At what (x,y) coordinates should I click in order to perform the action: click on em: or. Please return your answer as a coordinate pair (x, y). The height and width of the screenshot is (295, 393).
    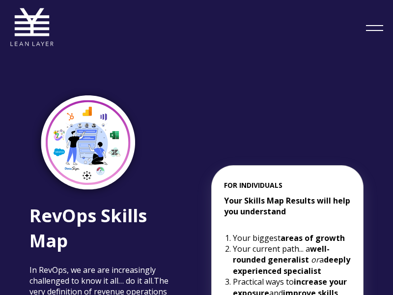
    Looking at the image, I should click on (315, 259).